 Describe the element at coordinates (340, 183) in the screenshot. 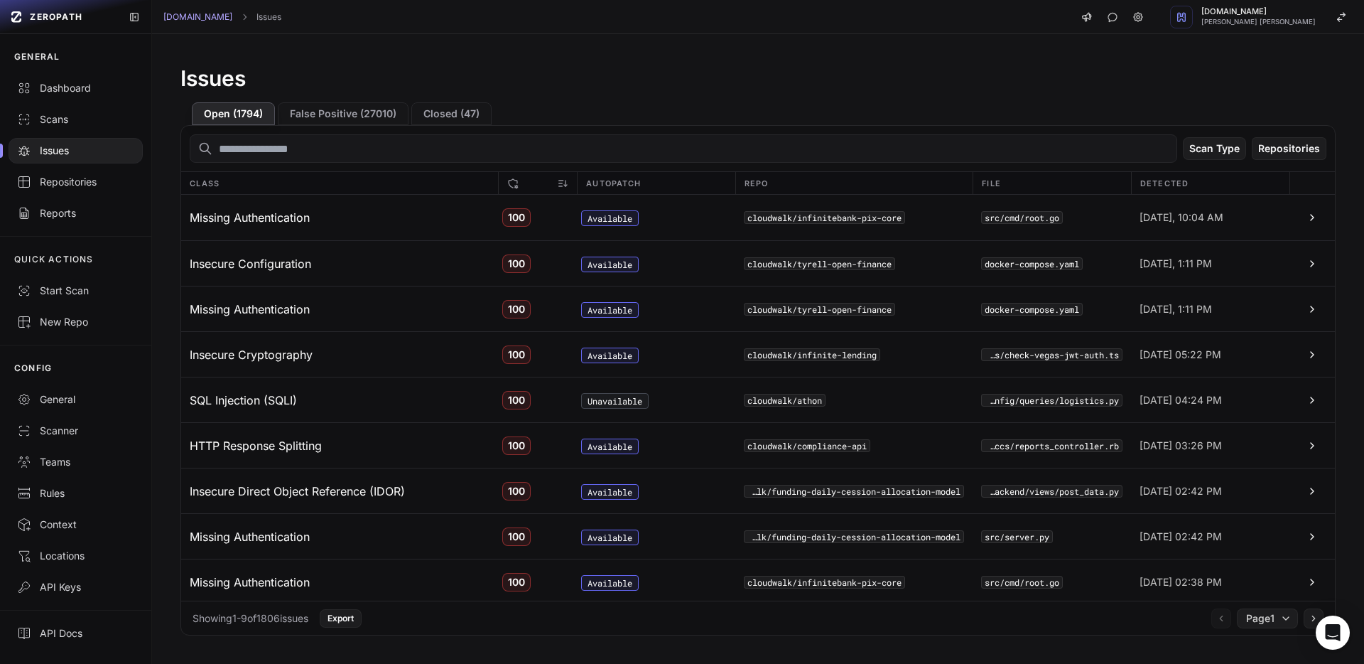

I see `div: Class` at that location.